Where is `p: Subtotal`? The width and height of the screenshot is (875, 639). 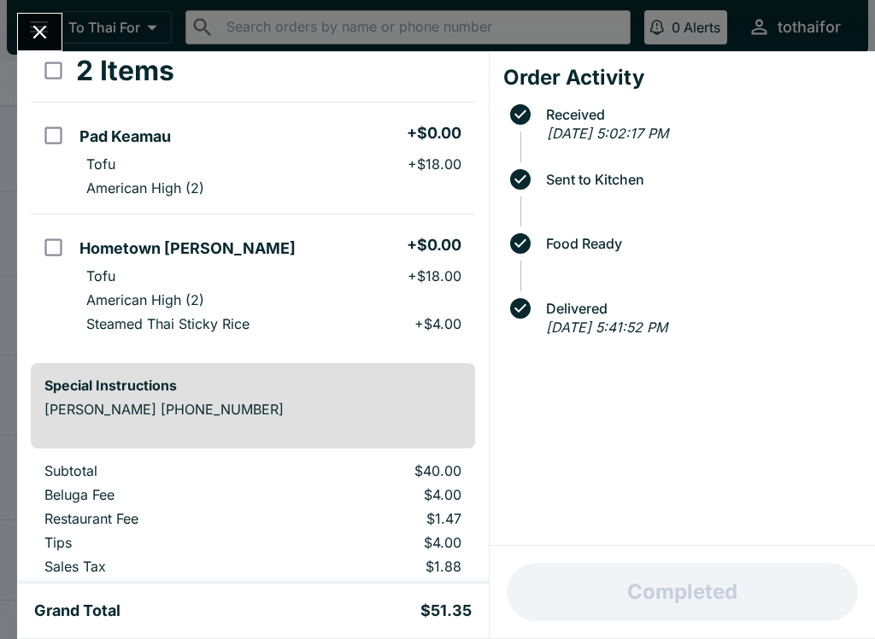 p: Subtotal is located at coordinates (155, 471).